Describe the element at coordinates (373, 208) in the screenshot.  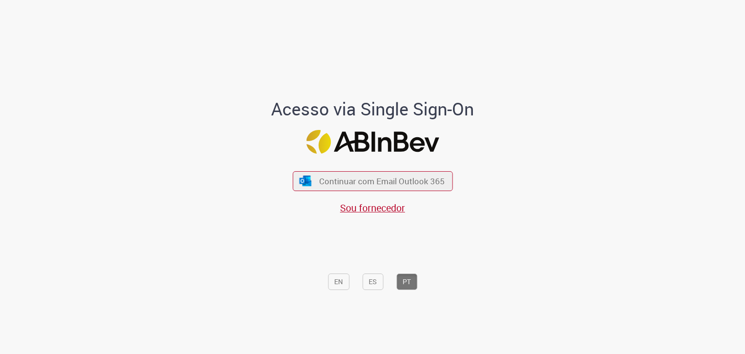
I see `span: Sou fornecedor` at that location.